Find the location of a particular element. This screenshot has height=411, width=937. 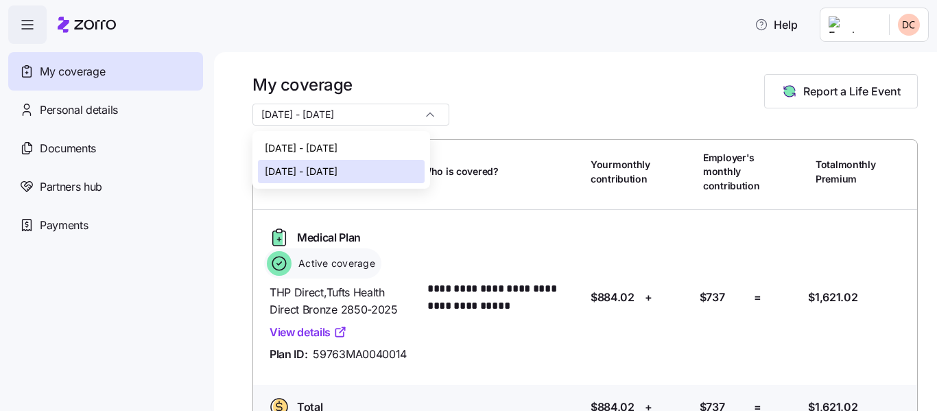

button: Report a Life Event is located at coordinates (841, 91).